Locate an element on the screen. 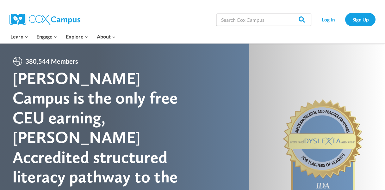 Image resolution: width=385 pixels, height=190 pixels. a: Log In is located at coordinates (328, 19).